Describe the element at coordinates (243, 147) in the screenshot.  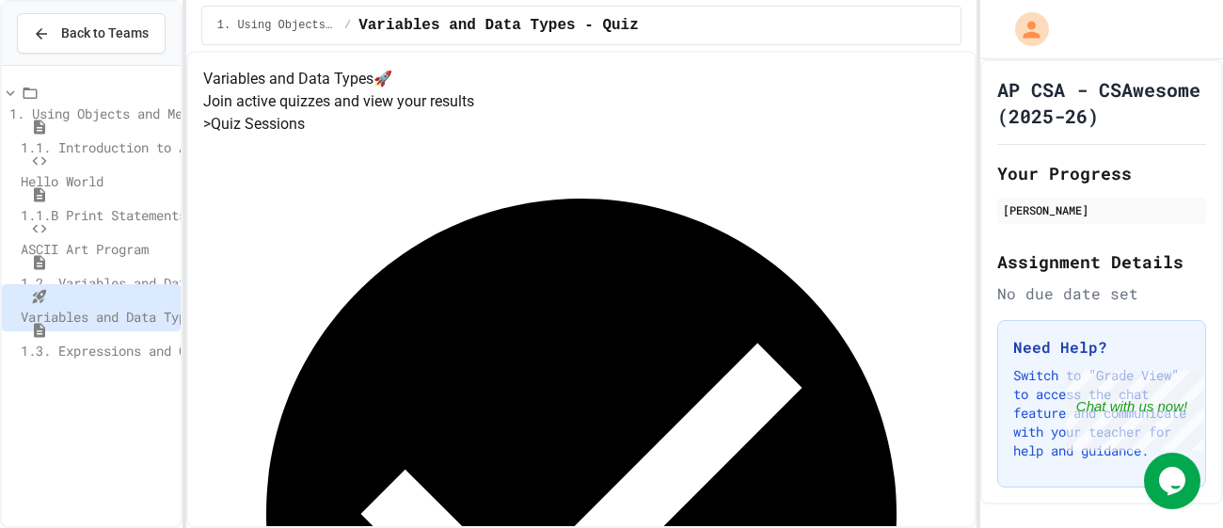
I see `span: 1.1. Introduction to Algorithms, Programming, and Compilers` at that location.